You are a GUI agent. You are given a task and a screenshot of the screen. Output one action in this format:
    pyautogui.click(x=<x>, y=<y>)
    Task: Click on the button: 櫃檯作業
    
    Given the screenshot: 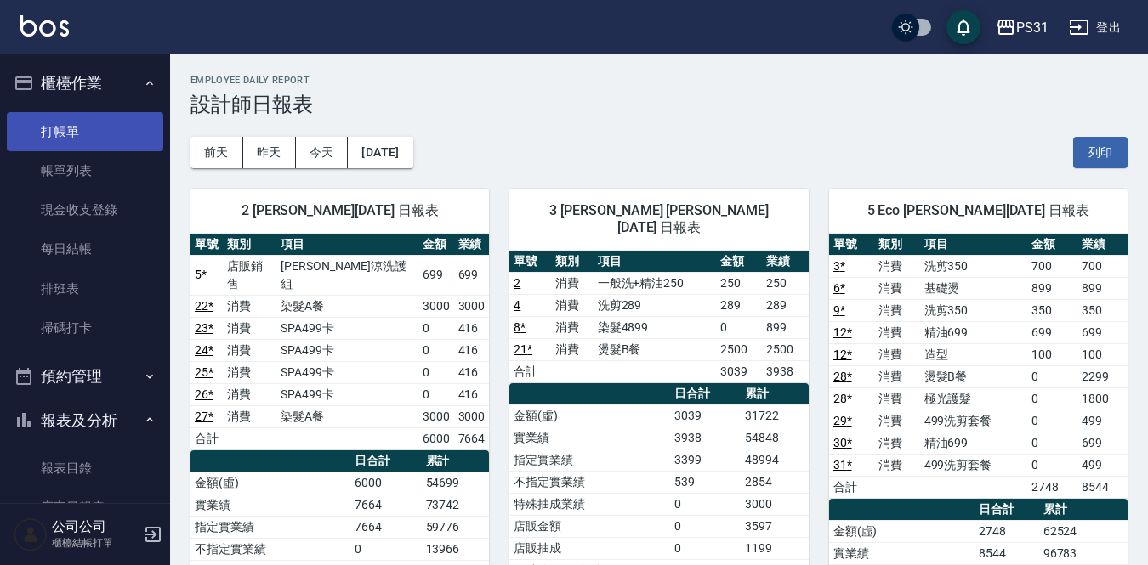 What is the action you would take?
    pyautogui.click(x=85, y=83)
    